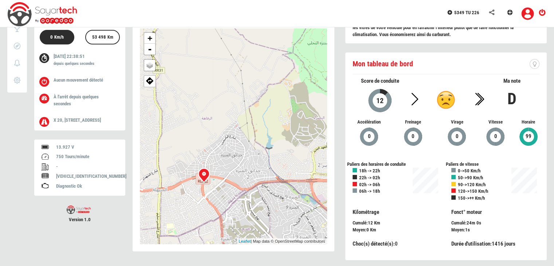 This screenshot has height=266, width=554. What do you see at coordinates (380, 81) in the screenshot?
I see `span: Score de conduite` at bounding box center [380, 81].